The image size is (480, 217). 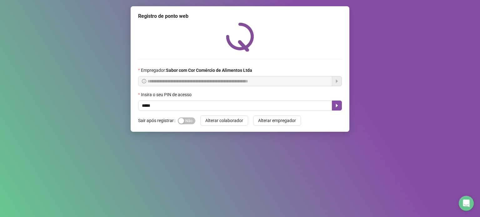 What do you see at coordinates (277, 121) in the screenshot?
I see `button: Alterar empregador` at bounding box center [277, 121].